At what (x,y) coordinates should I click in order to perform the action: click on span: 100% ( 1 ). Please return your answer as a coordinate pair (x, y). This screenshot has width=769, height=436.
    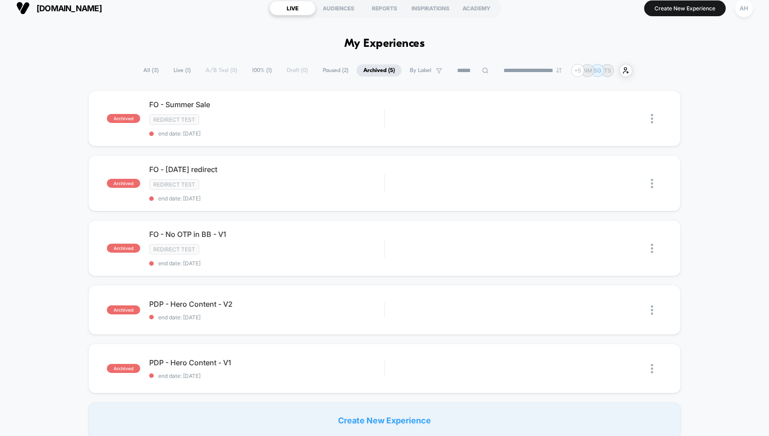
    Looking at the image, I should click on (262, 70).